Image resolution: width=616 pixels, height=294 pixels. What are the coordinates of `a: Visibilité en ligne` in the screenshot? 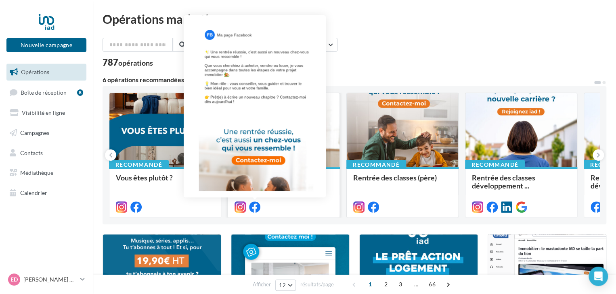 It's located at (46, 113).